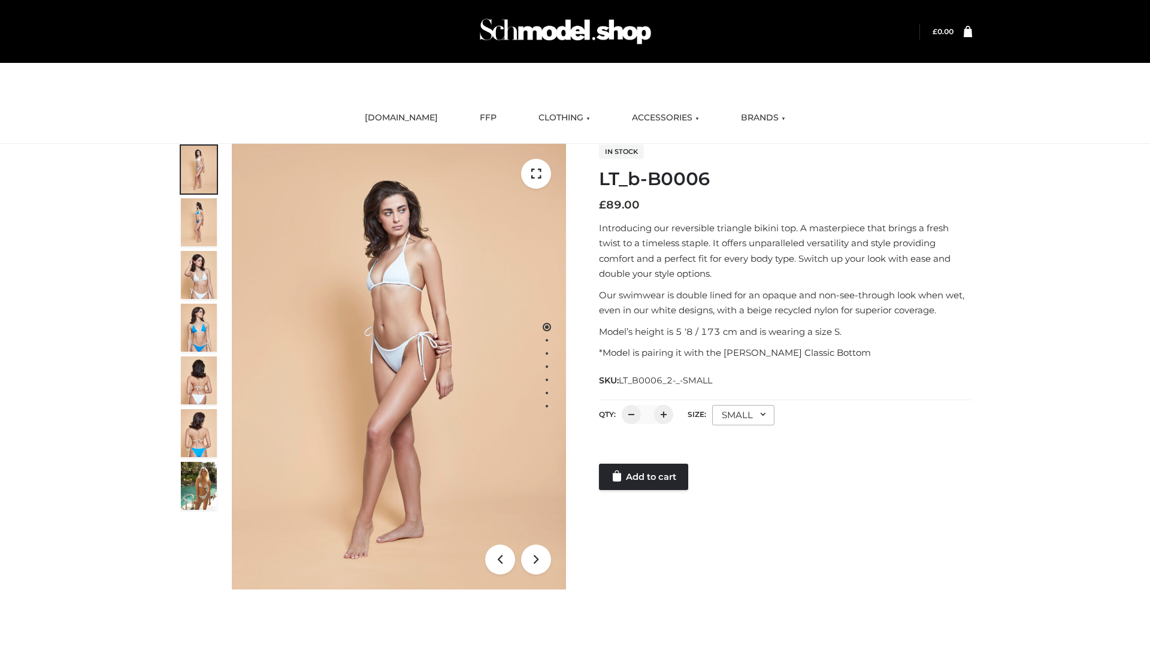  What do you see at coordinates (643, 477) in the screenshot?
I see `a: Add to cart` at bounding box center [643, 477].